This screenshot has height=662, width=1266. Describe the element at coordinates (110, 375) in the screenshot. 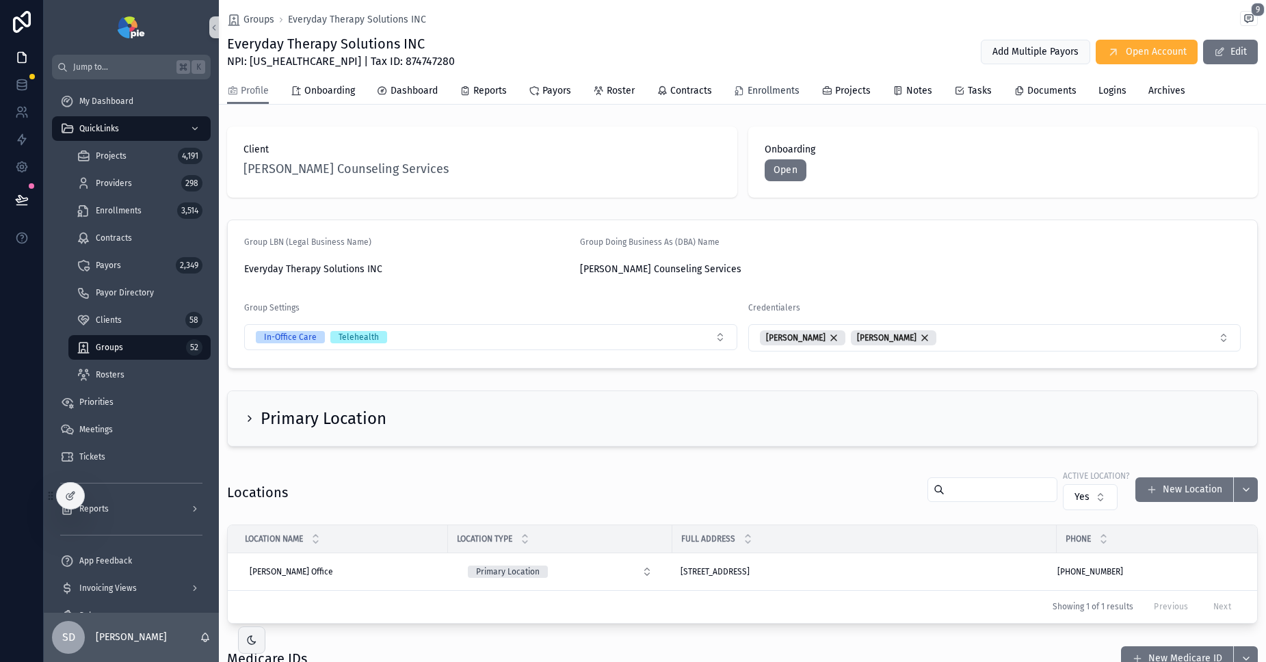

I see `span: Rosters` at that location.